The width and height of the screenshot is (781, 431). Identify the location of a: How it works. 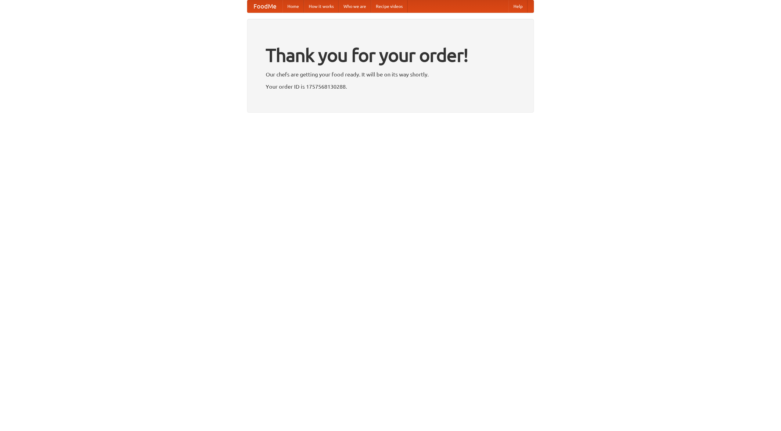
(321, 6).